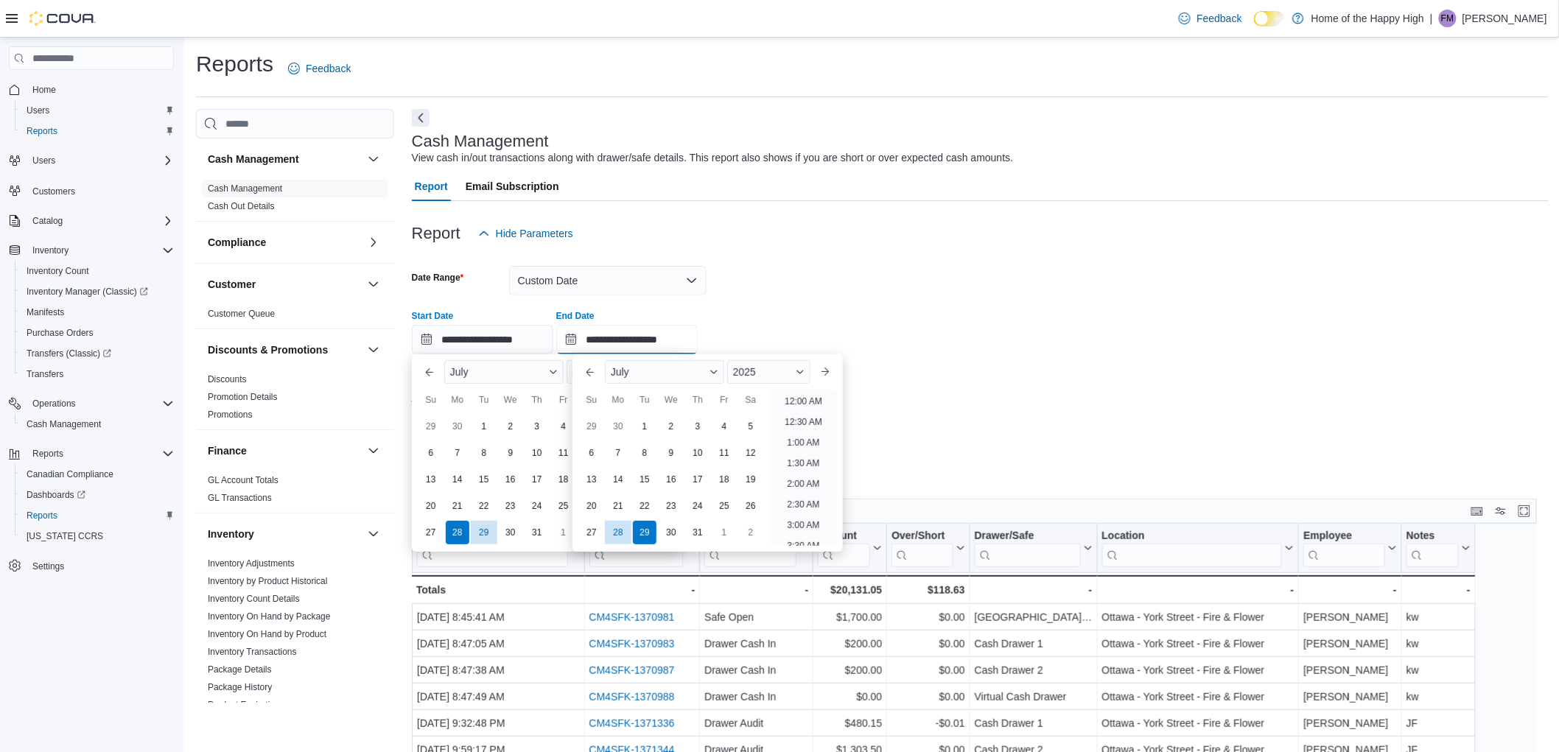  What do you see at coordinates (698, 533) in the screenshot?
I see `div: day-31` at bounding box center [698, 533].